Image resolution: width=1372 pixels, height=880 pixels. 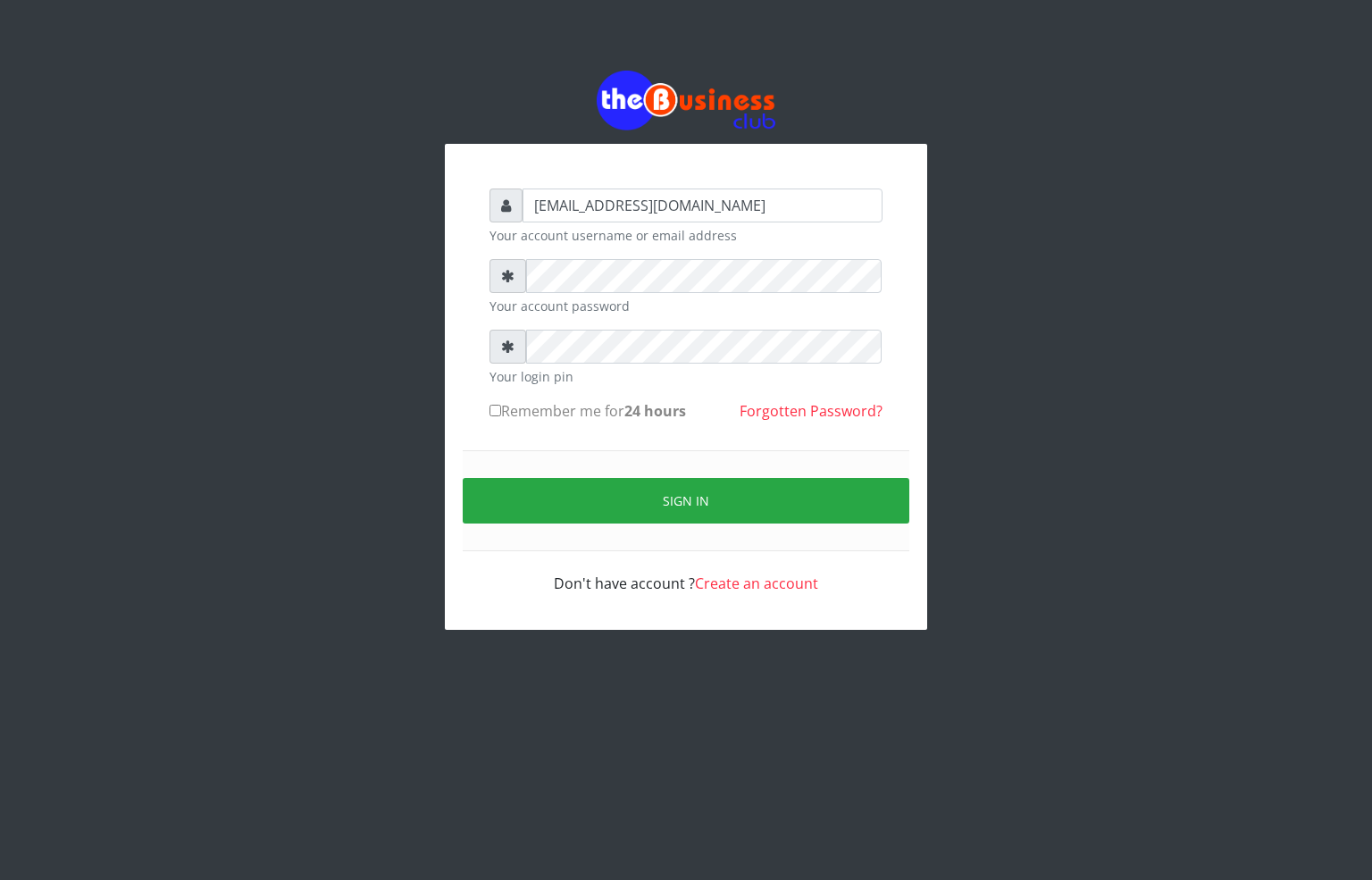 I want to click on b: 24 hours, so click(x=654, y=411).